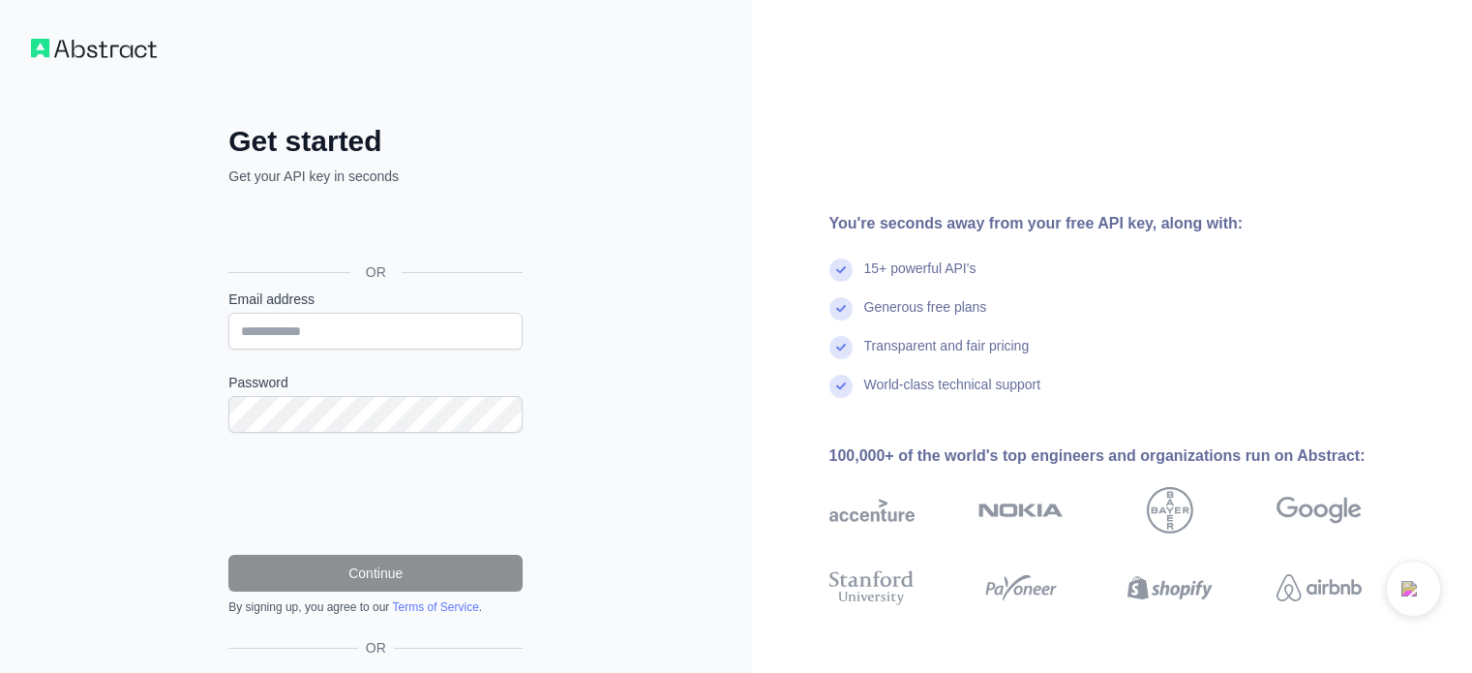 This screenshot has height=673, width=1472. I want to click on img: payoneer, so click(1021, 587).